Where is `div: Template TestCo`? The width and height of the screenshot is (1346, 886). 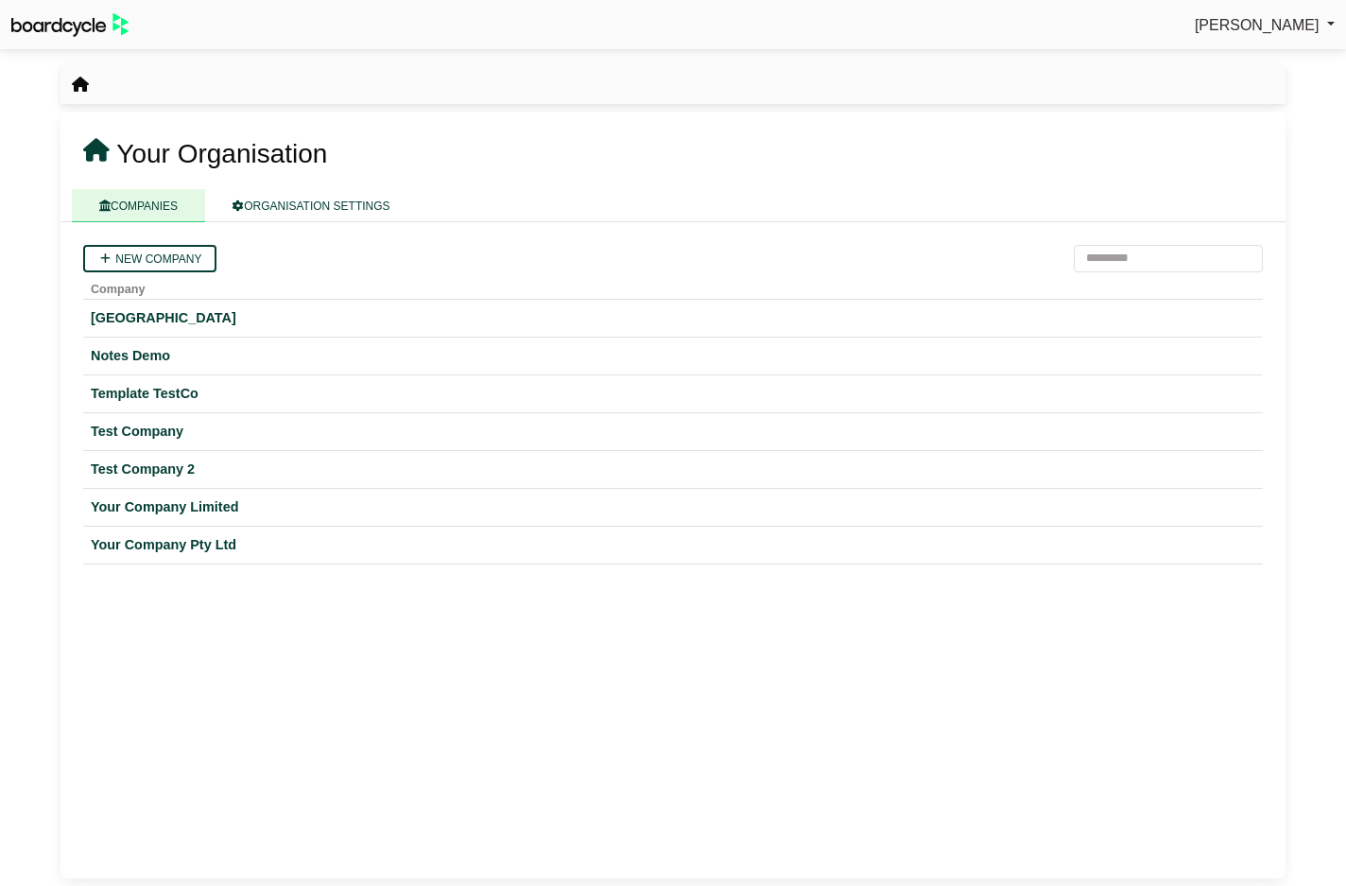
div: Template TestCo is located at coordinates (673, 393).